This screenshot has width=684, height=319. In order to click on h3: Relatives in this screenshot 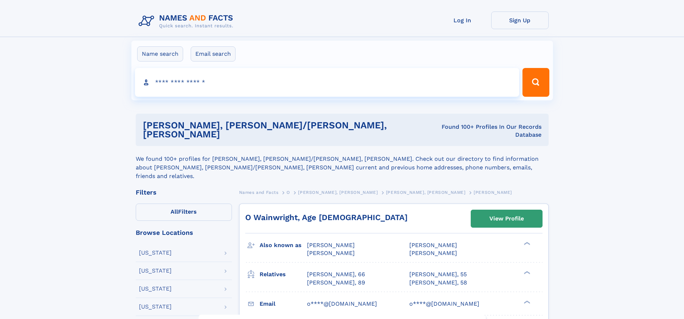, I will do `click(283, 274)`.